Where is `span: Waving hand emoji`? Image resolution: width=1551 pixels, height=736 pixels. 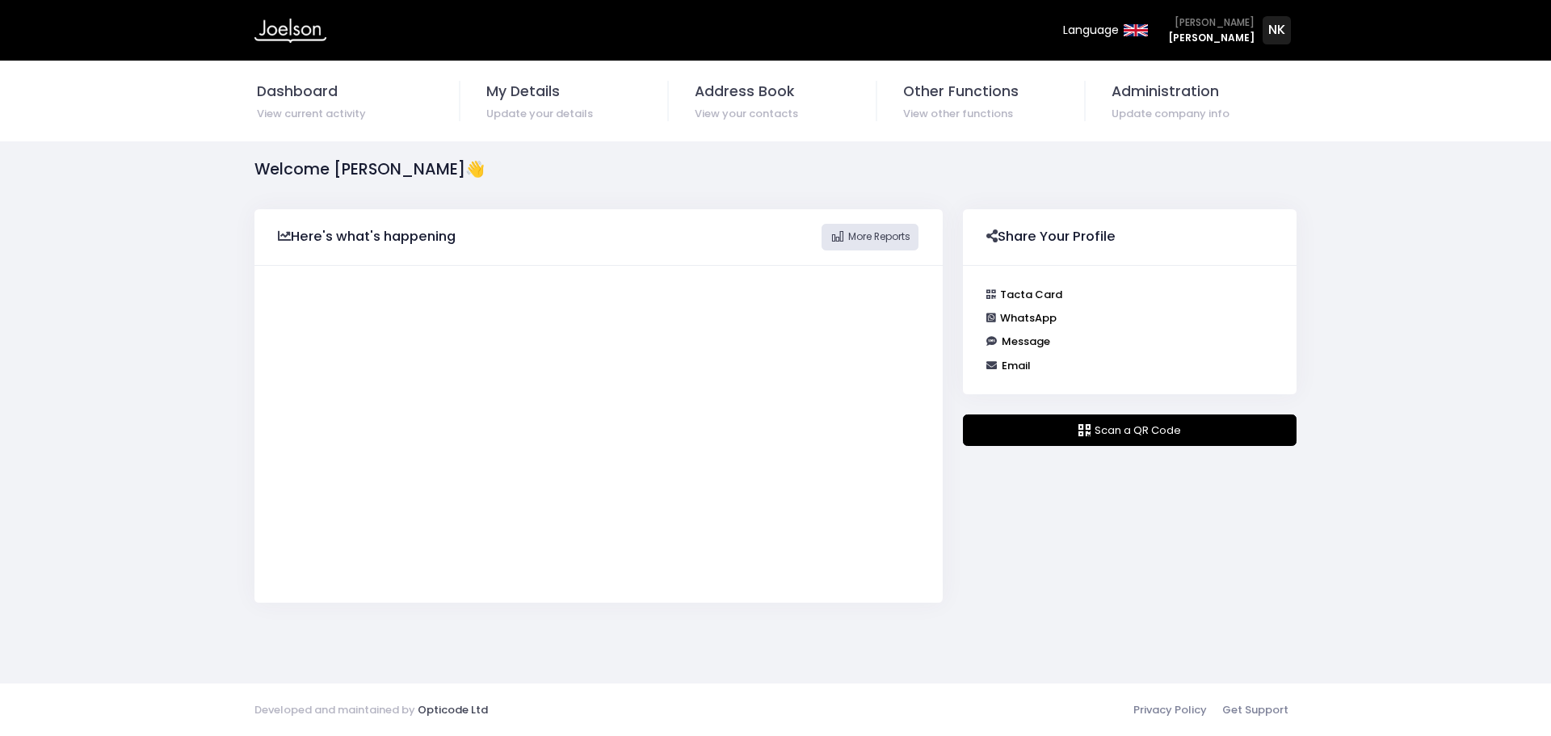
span: Waving hand emoji is located at coordinates (475, 169).